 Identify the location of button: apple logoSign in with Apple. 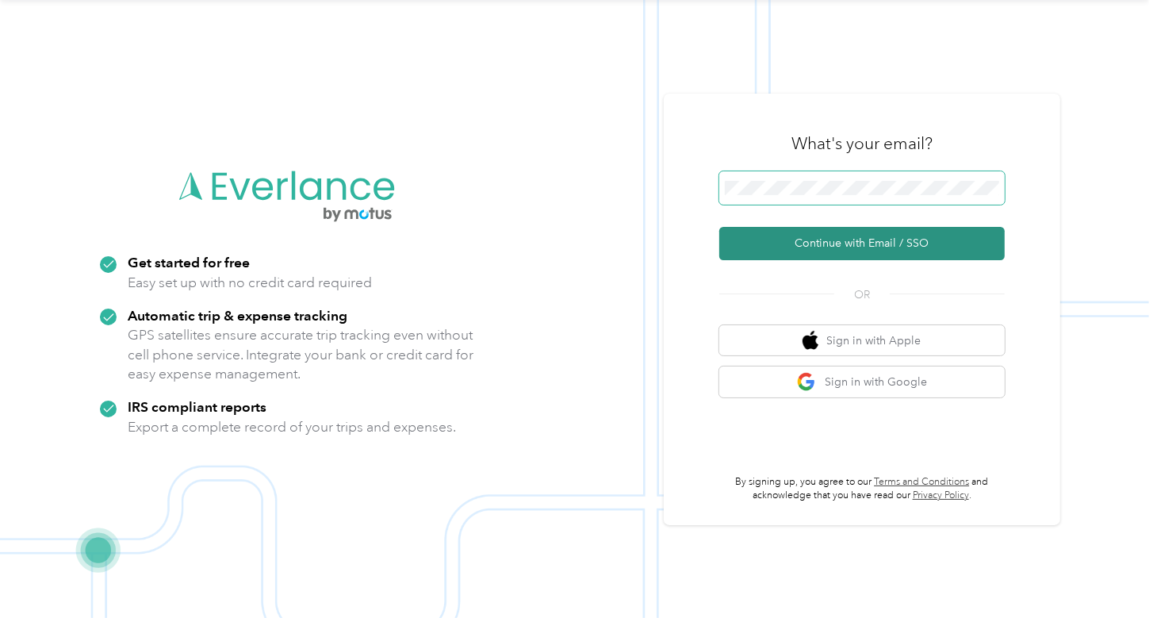
(862, 340).